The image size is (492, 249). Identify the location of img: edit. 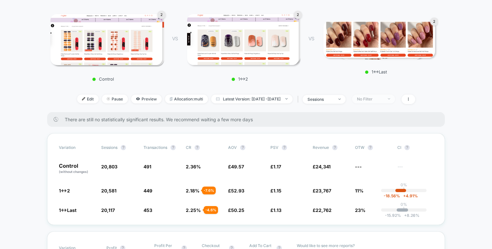
(84, 99).